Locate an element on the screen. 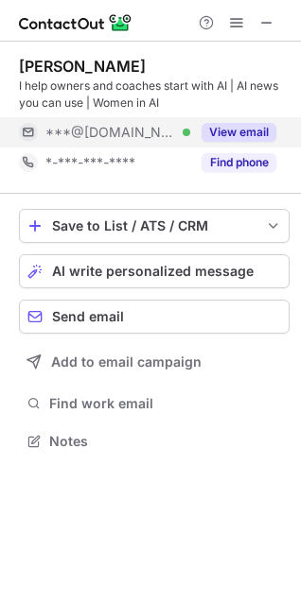  div: Save to List / ATS / CRM is located at coordinates (154, 226).